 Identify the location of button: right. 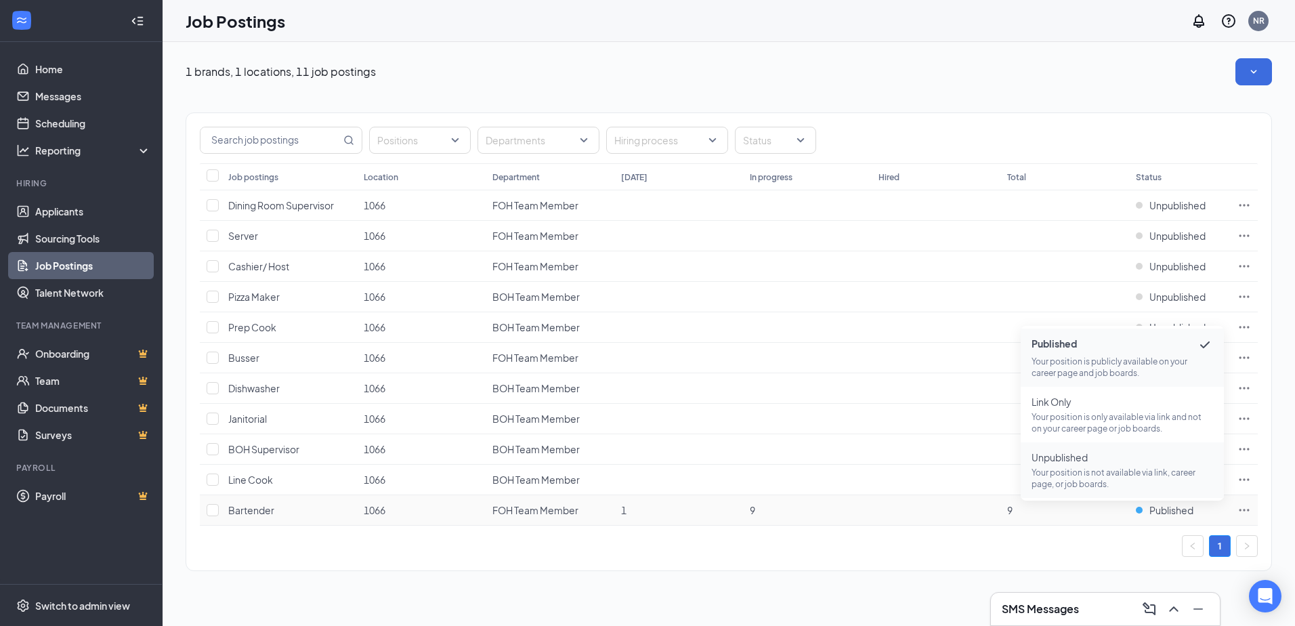
(1247, 546).